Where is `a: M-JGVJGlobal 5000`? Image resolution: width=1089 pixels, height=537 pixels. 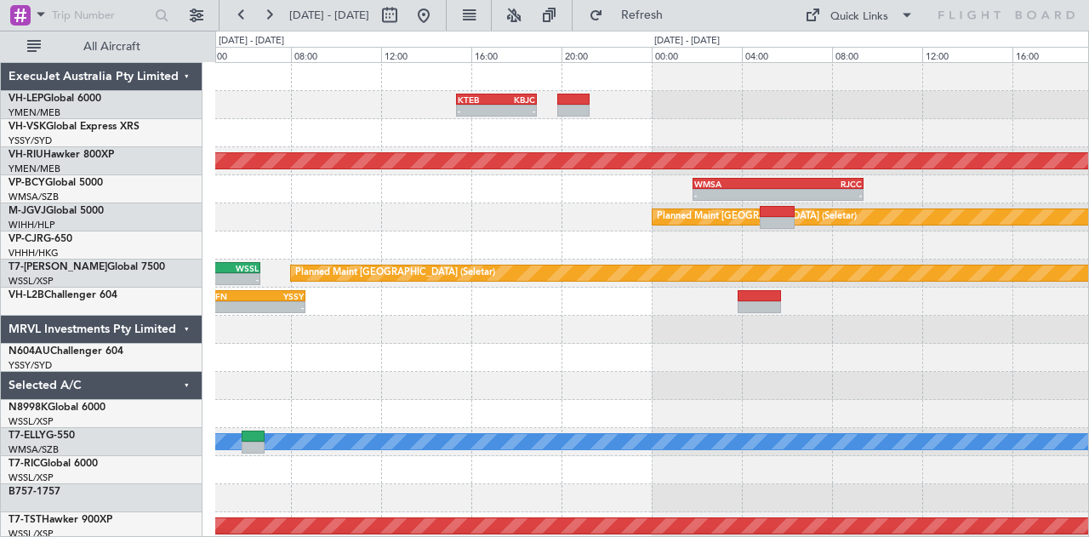 a: M-JGVJGlobal 5000 is located at coordinates (56, 211).